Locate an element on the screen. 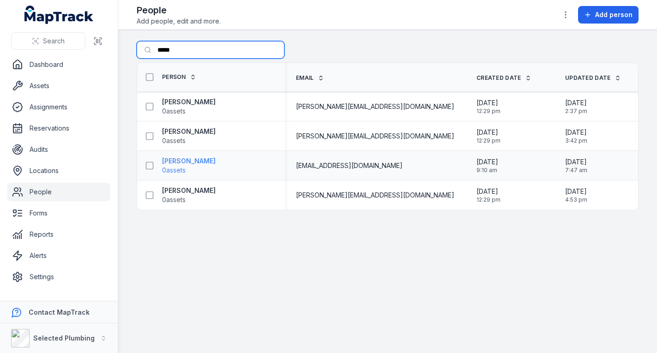 The image size is (657, 353). span: Add person is located at coordinates (614, 15).